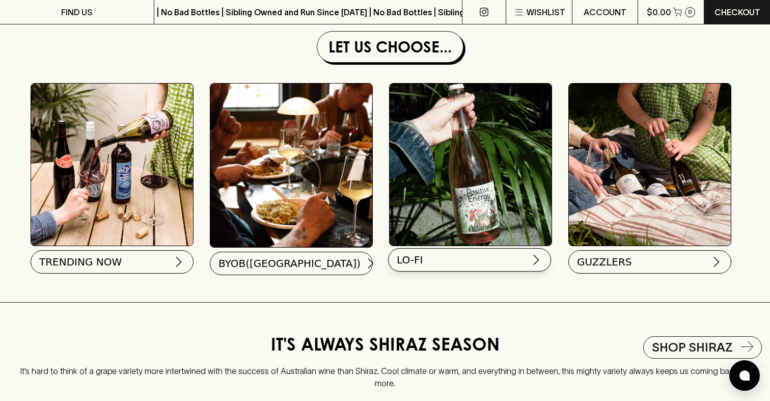 This screenshot has height=401, width=770. I want to click on h4: IT'S ALWAYS SHIRAZ SEASON, so click(385, 347).